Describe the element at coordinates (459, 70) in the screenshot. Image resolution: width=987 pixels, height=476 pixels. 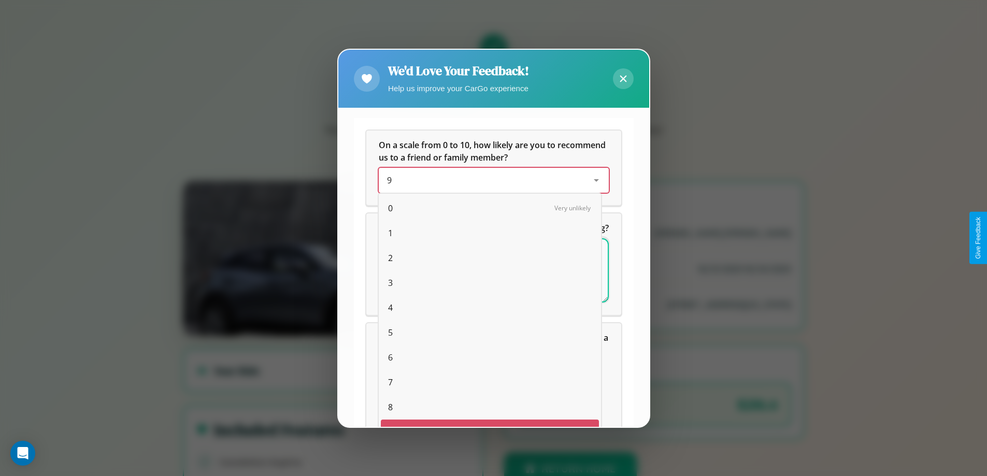
I see `h2: We'd Love Your Feedback!` at that location.